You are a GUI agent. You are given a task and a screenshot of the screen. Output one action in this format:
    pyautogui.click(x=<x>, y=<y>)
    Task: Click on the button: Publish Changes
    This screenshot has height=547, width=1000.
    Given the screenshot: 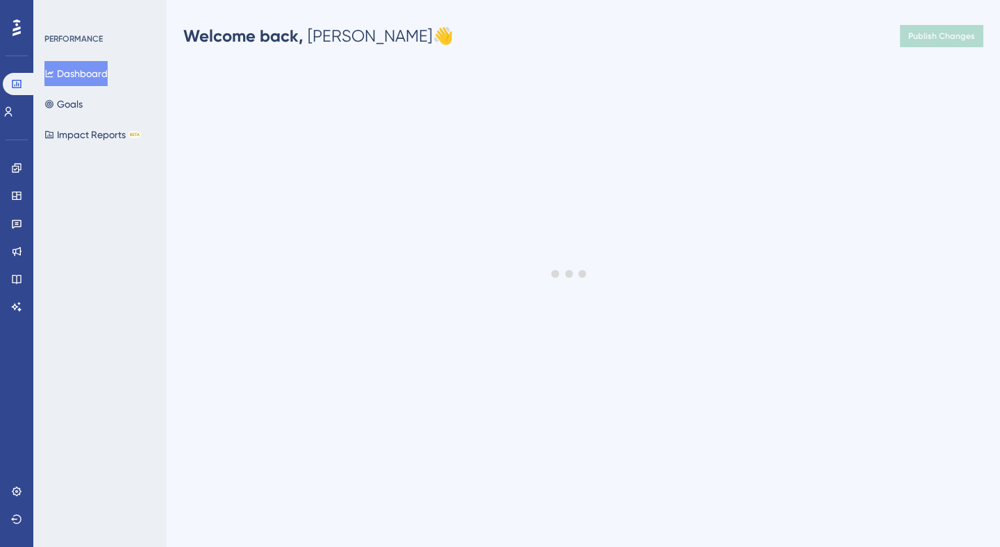 What is the action you would take?
    pyautogui.click(x=942, y=36)
    